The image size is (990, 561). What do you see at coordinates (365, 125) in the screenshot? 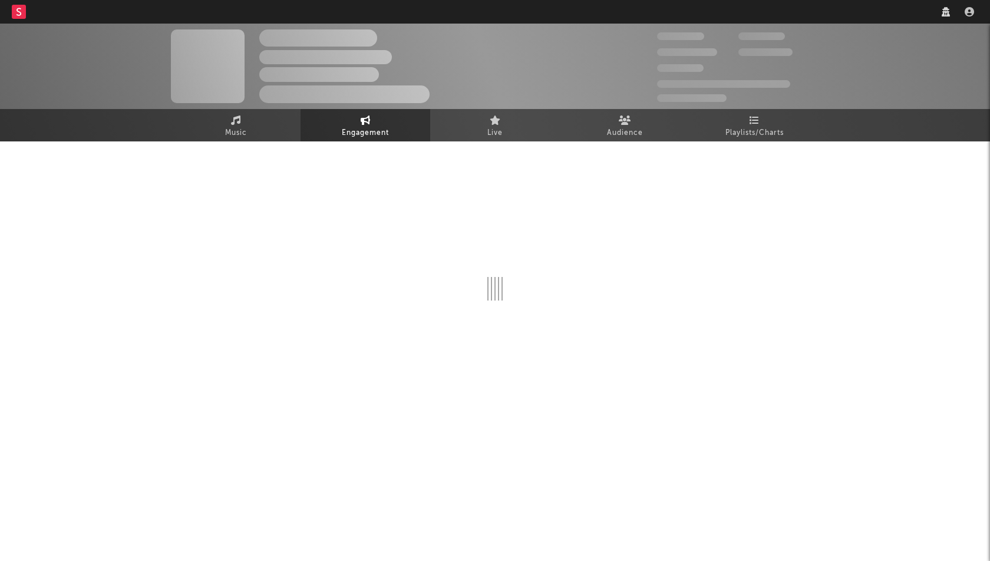
I see `a: Engagement` at bounding box center [365, 125].